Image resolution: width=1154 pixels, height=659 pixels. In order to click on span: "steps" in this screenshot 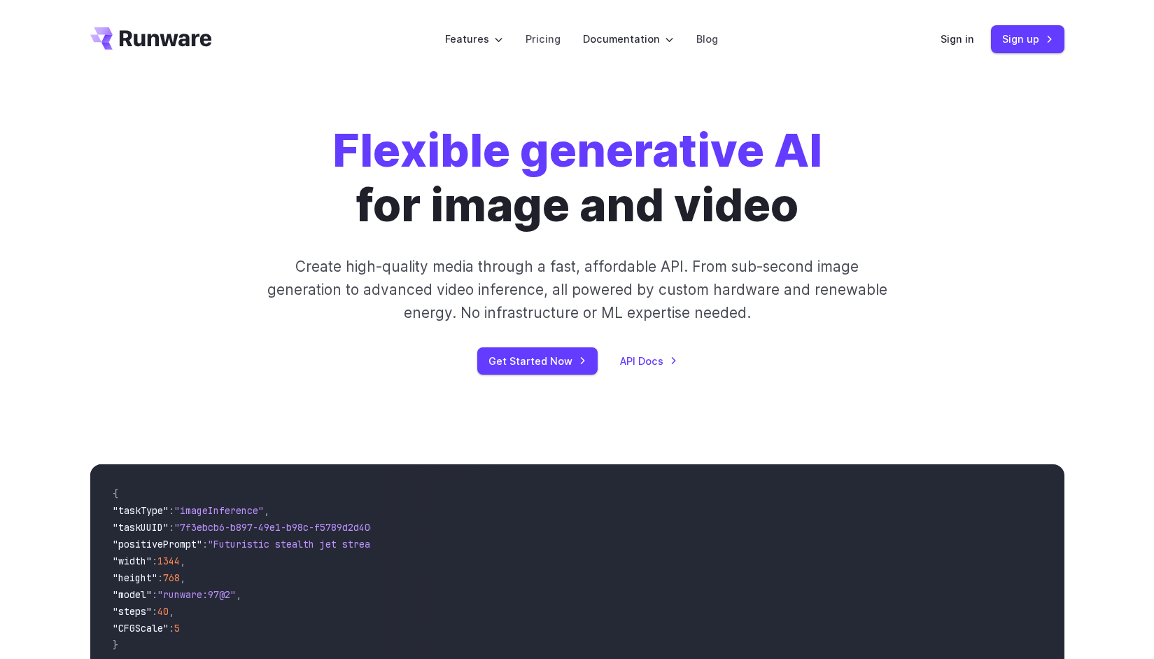, I will do `click(132, 611)`.